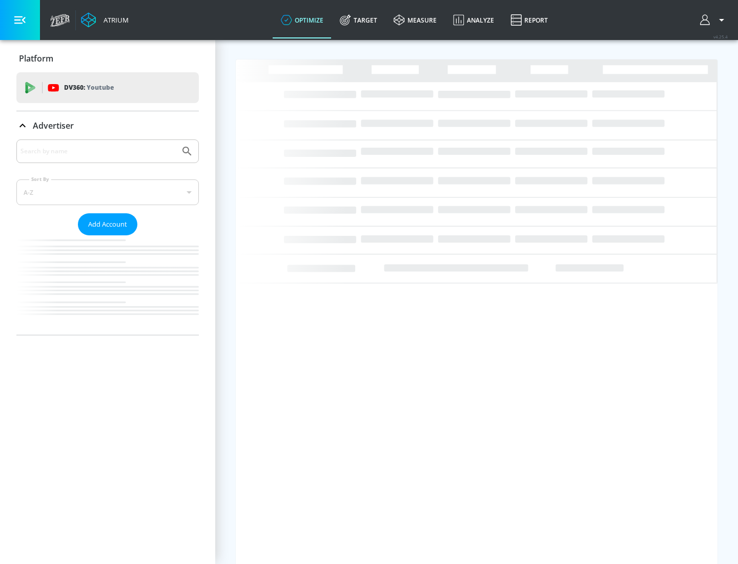 The height and width of the screenshot is (564, 738). What do you see at coordinates (474, 20) in the screenshot?
I see `a: Analyze` at bounding box center [474, 20].